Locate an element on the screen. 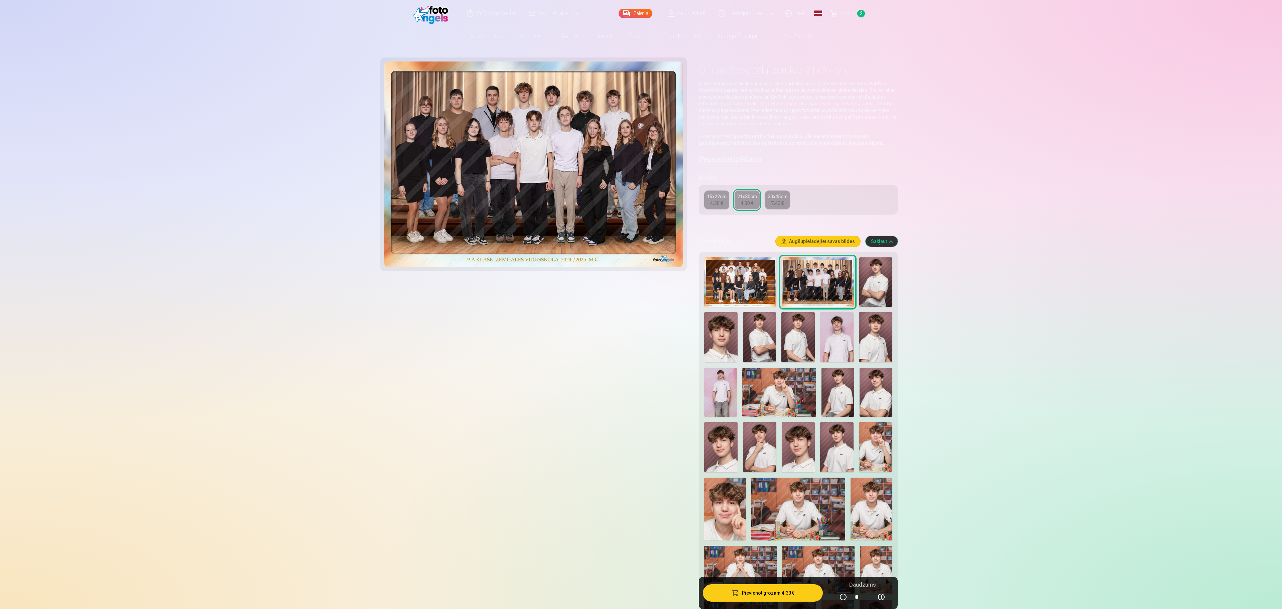 This screenshot has height=609, width=1282. p: Iemūžiniet īpašus mirkļus ar ģimeni, klasi vai kolēģiem uz profesionālas kvalitātes Fuji Film Cry... is located at coordinates (798, 104).